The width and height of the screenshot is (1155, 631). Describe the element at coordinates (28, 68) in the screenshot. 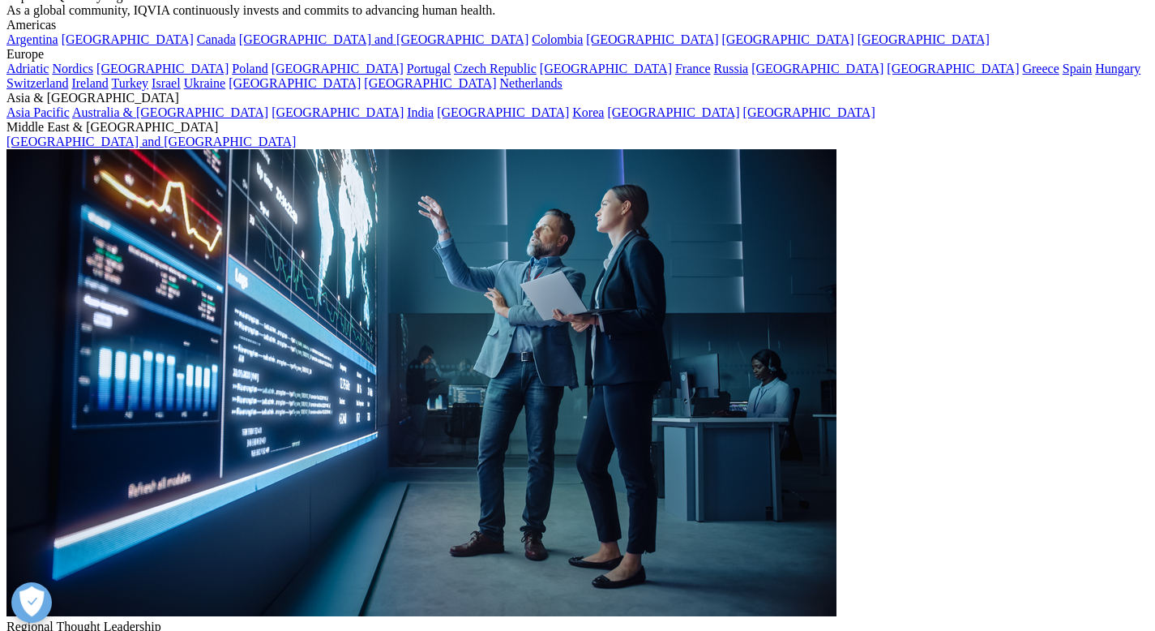

I see `a: Adriatic` at that location.